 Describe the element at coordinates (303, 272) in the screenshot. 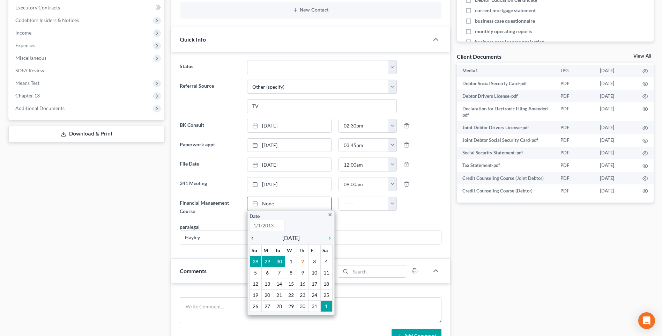

I see `td: 9` at that location.